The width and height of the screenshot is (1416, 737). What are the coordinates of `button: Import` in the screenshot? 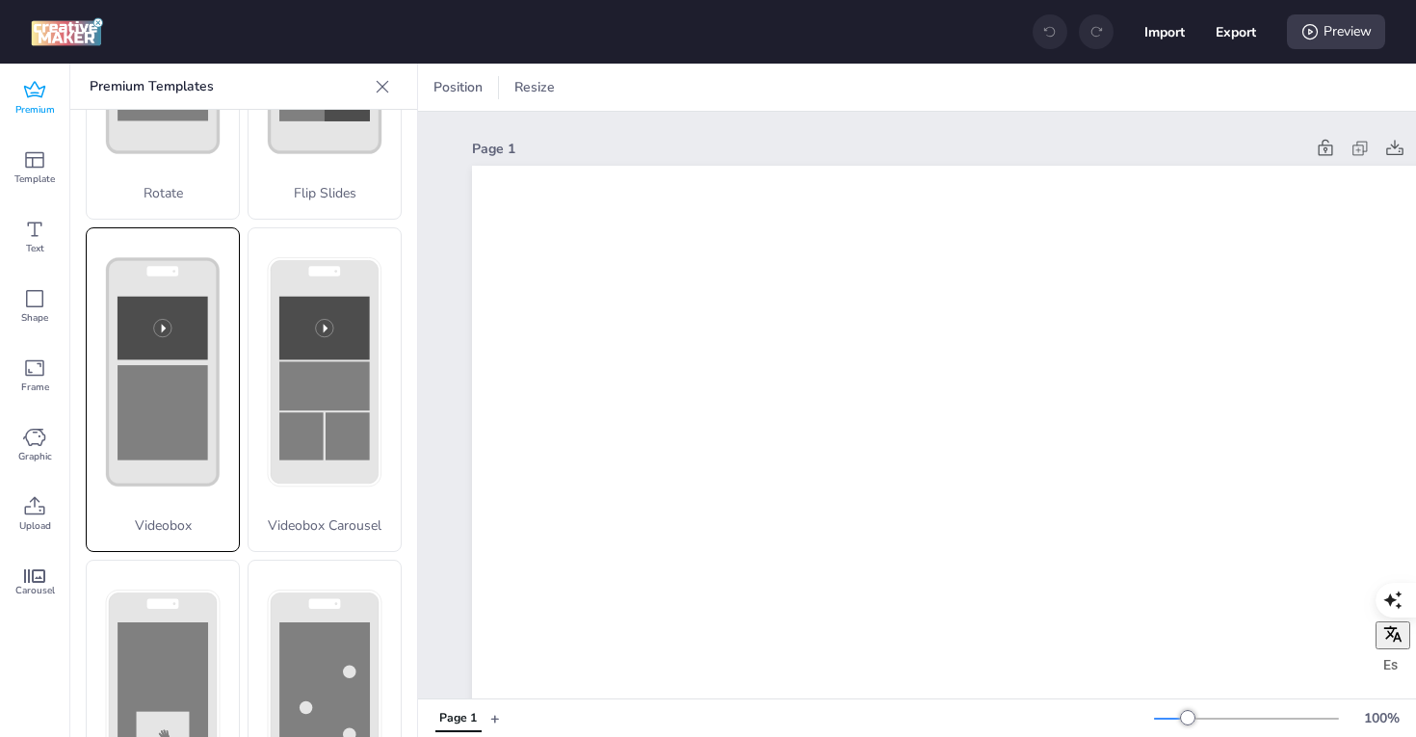 It's located at (1165, 32).